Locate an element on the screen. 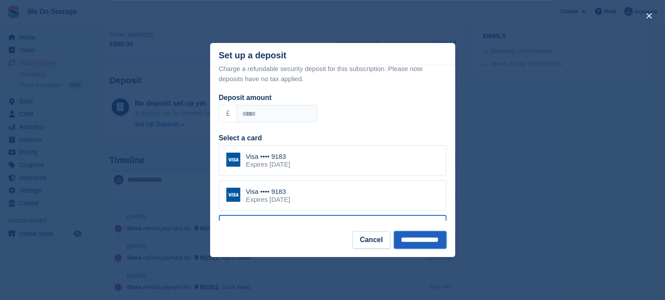  div: Select a card is located at coordinates (333, 138).